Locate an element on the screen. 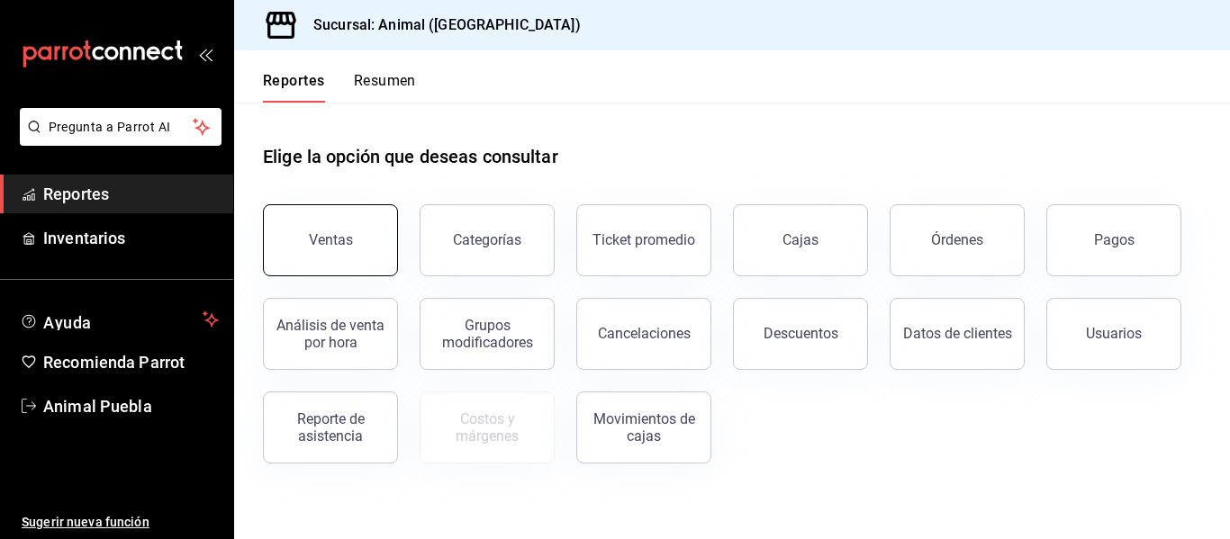 The height and width of the screenshot is (539, 1230). div: navigation tabs is located at coordinates (339, 87).